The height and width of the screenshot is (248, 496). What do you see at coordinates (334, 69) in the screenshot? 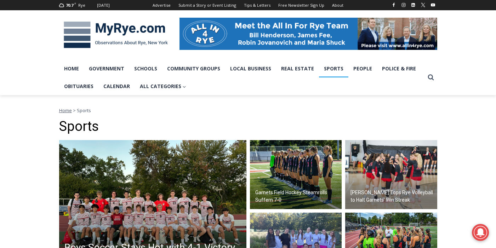
I see `a: Sports` at bounding box center [334, 69].